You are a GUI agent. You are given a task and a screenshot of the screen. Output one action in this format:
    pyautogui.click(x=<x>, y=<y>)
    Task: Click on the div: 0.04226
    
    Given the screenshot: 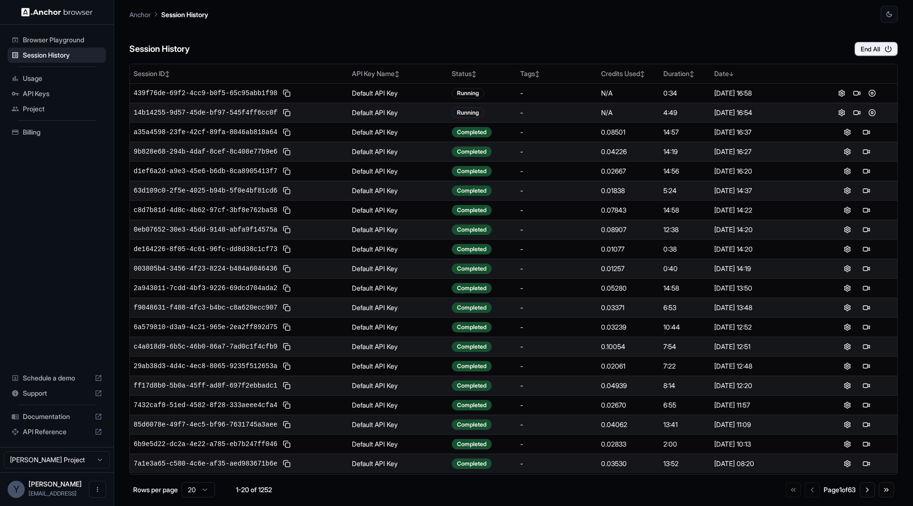 What is the action you would take?
    pyautogui.click(x=628, y=152)
    